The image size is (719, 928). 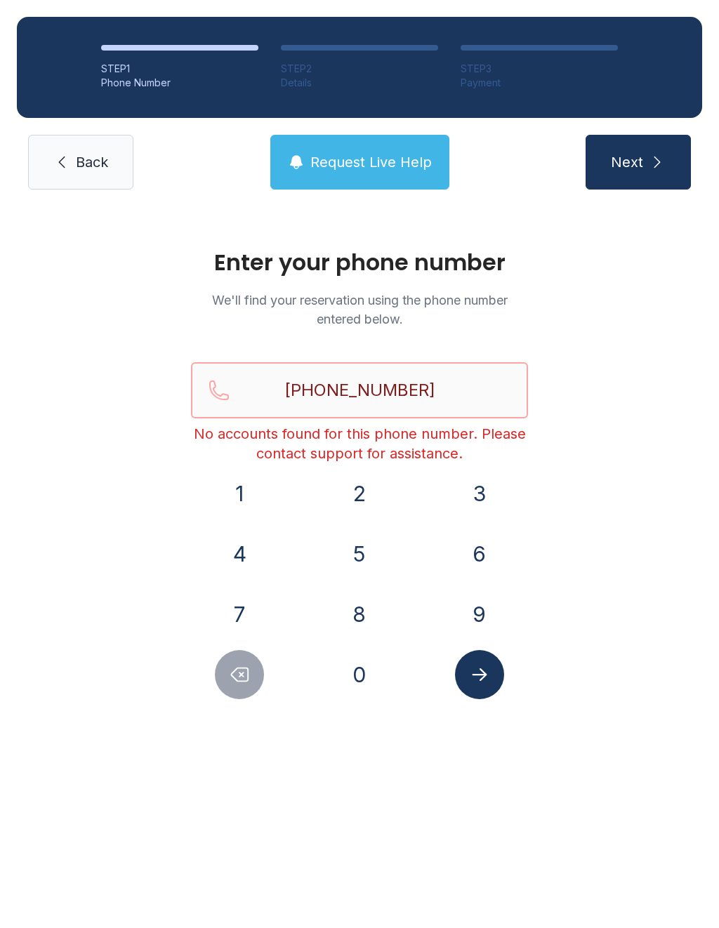 I want to click on span: Next, so click(x=627, y=162).